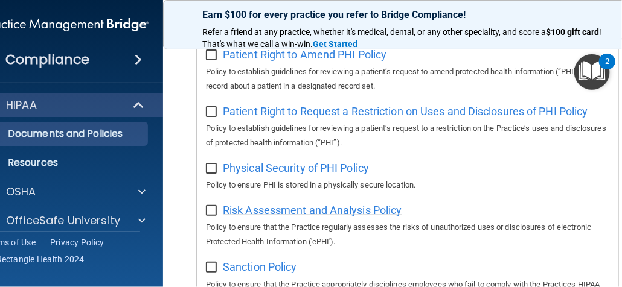  I want to click on p: HIPAA, so click(21, 105).